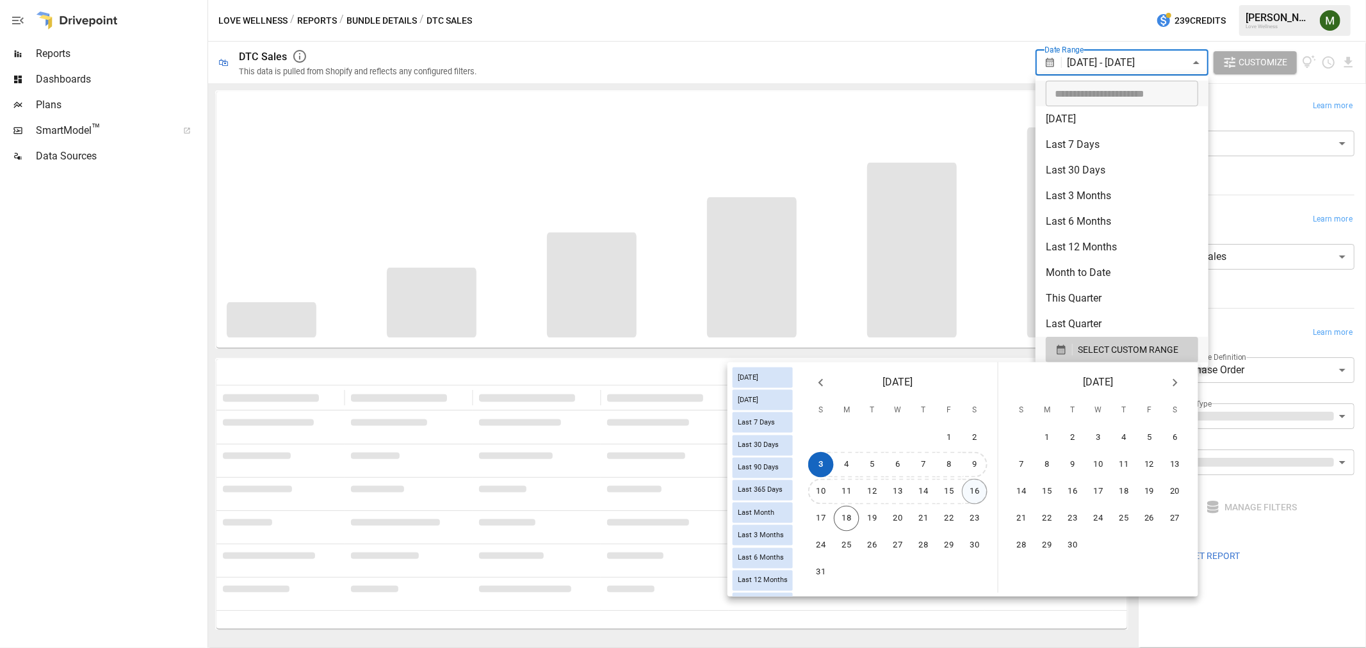 Image resolution: width=1366 pixels, height=648 pixels. I want to click on li: This Quarter, so click(1122, 299).